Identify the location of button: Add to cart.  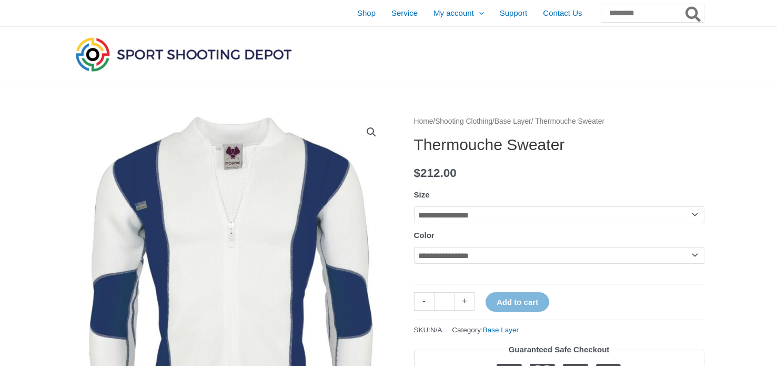
(517, 301).